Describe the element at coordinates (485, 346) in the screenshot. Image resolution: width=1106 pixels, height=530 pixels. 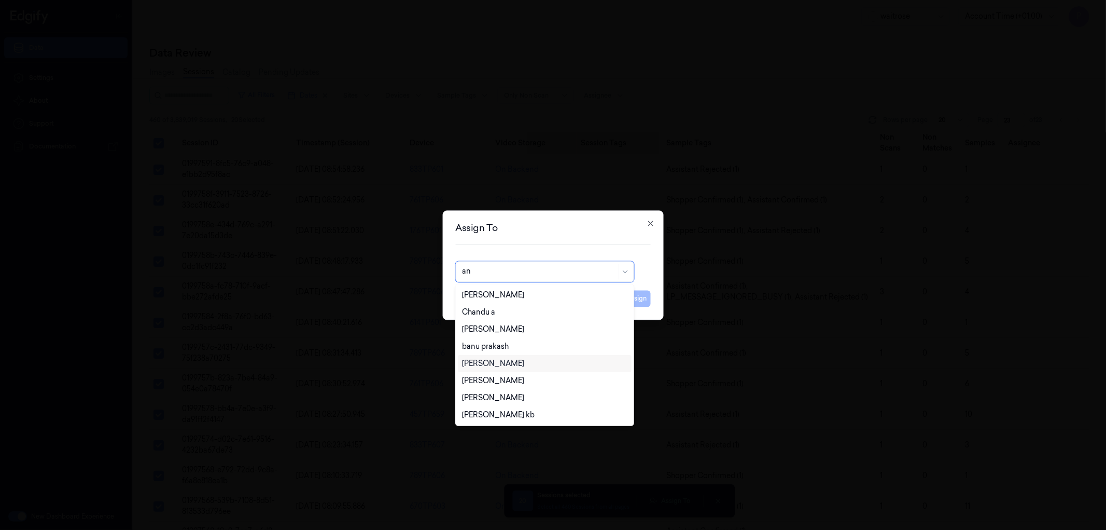
I see `div: banu prakash` at that location.